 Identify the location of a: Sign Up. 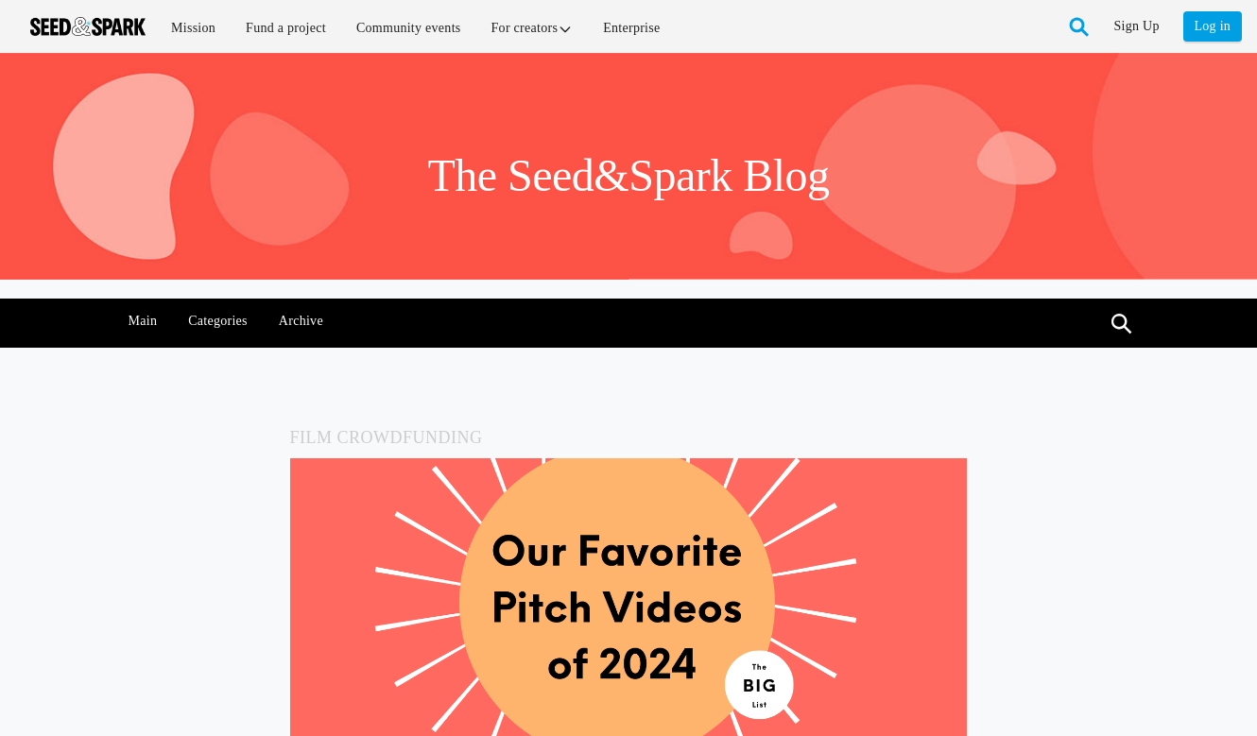
(1137, 26).